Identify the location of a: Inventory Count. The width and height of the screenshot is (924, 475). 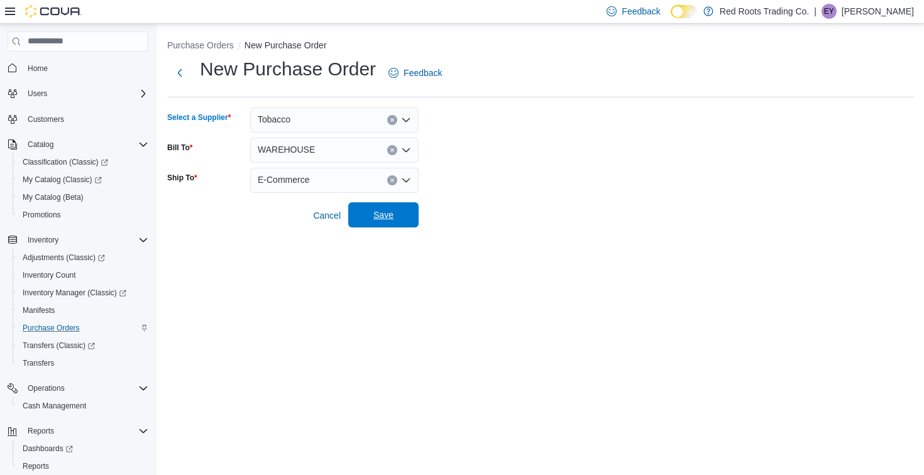
(49, 275).